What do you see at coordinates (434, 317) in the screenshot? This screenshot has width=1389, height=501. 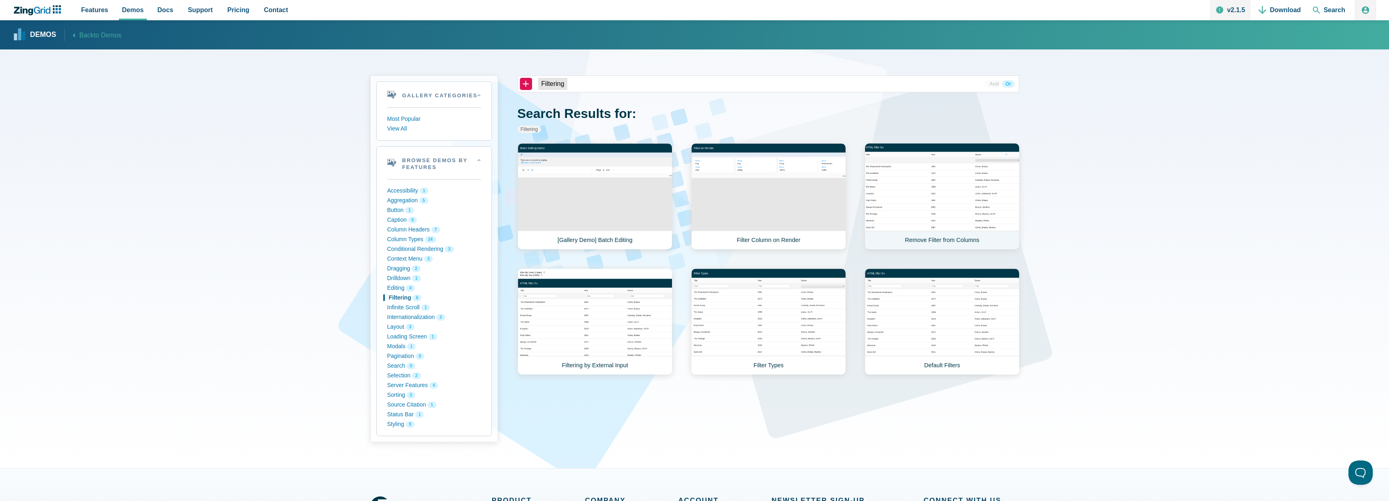 I see `button: Internationalization 3` at bounding box center [434, 317].